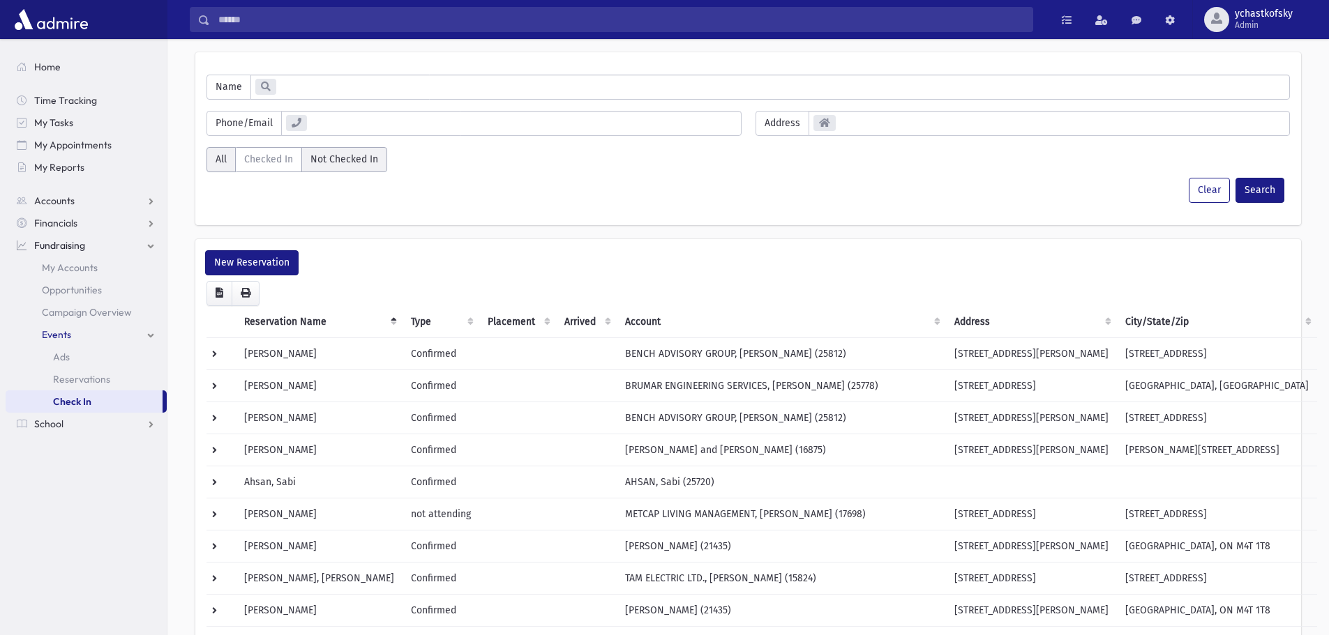 The width and height of the screenshot is (1329, 635). What do you see at coordinates (244, 123) in the screenshot?
I see `span: Phone/Email` at bounding box center [244, 123].